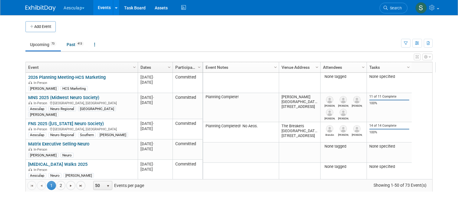 Image resolution: width=458 pixels, height=217 pixels. What do you see at coordinates (80, 44) in the screenshot?
I see `span: 413` at bounding box center [80, 44].